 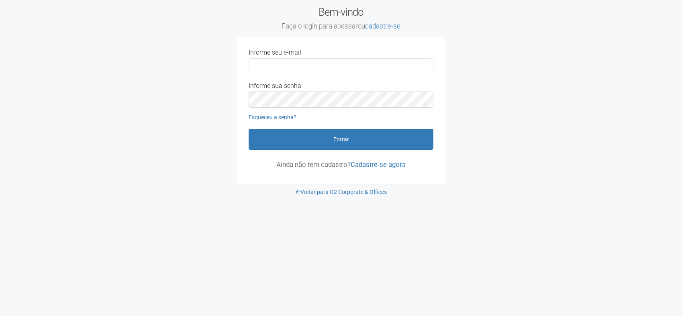 What do you see at coordinates (275, 86) in the screenshot?
I see `label: Informe sua senha` at bounding box center [275, 86].